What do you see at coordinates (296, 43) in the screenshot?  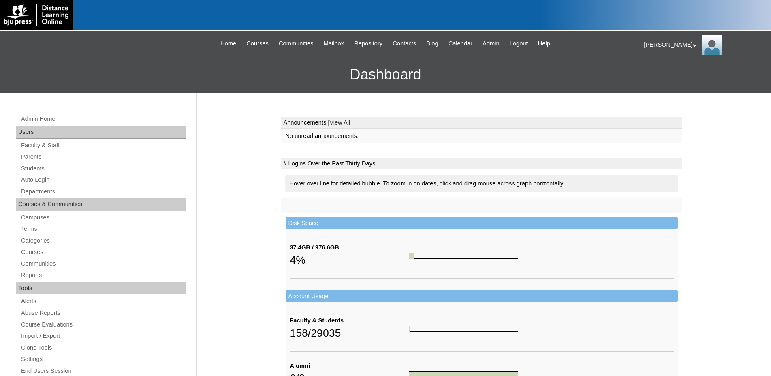 I see `span: Communities` at bounding box center [296, 43].